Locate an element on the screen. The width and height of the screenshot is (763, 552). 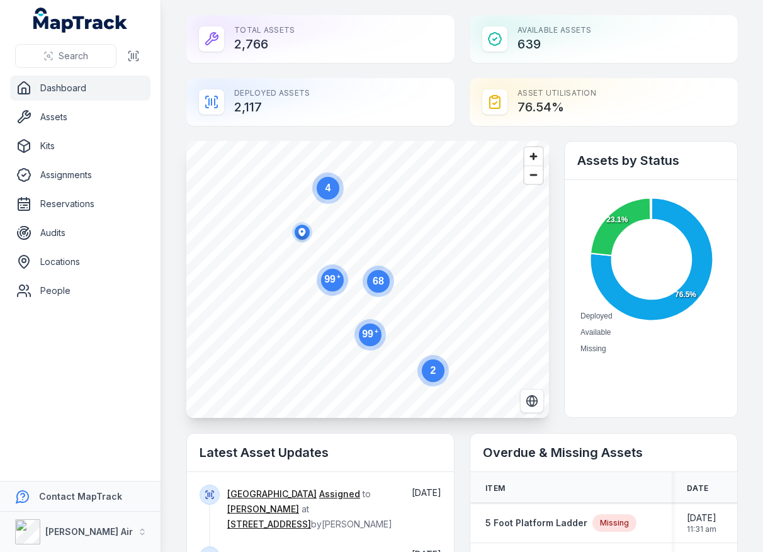
span: 11:31 am is located at coordinates (702, 530).